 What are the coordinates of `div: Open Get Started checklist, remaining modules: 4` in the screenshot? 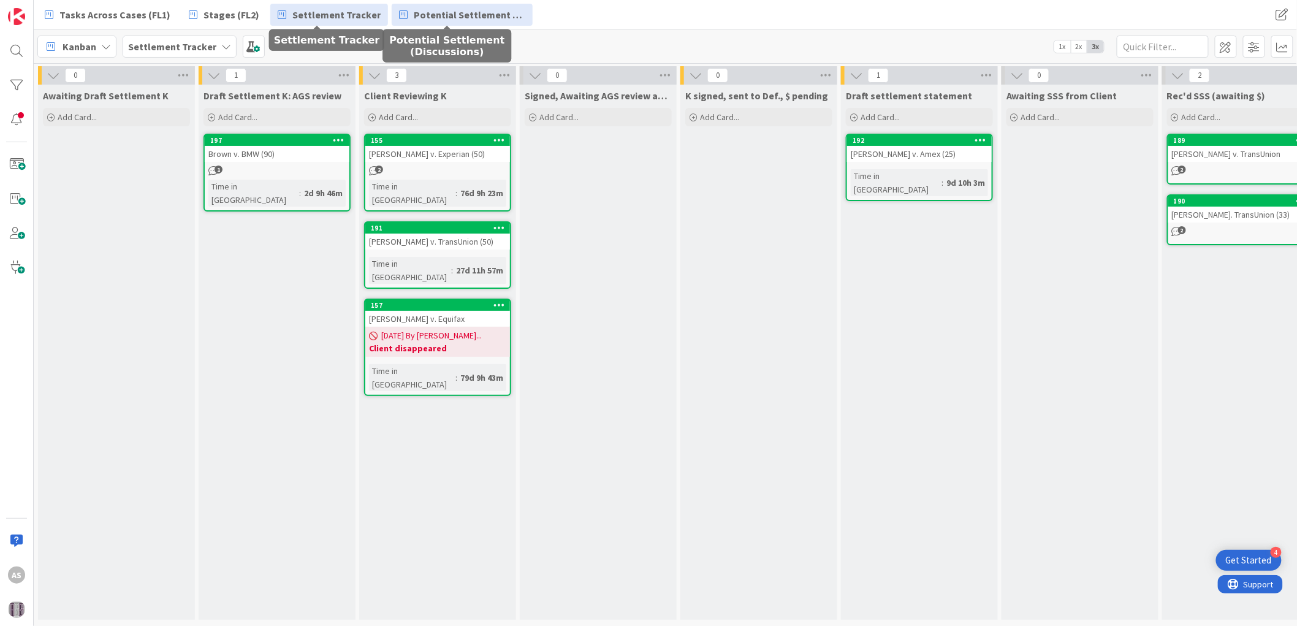 It's located at (1248, 560).